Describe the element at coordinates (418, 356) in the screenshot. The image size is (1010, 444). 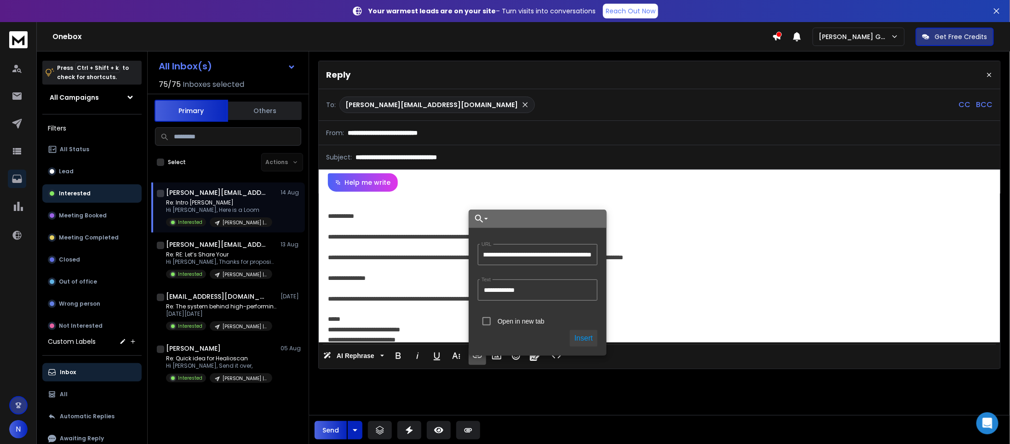
I see `button: Italic (Ctrl+I)` at that location.